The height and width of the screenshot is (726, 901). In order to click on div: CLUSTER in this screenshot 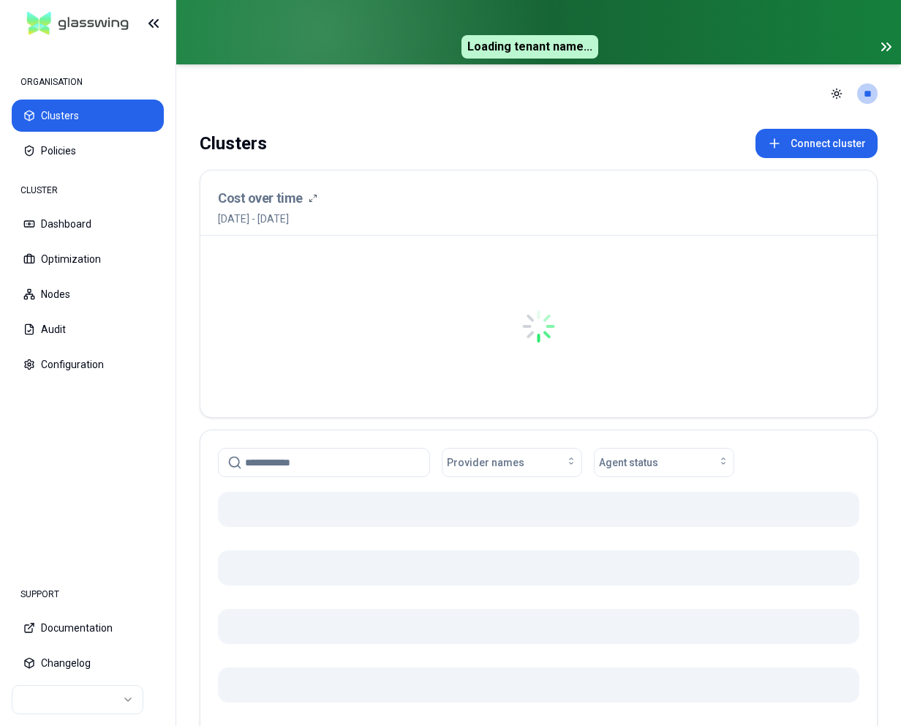, I will do `click(88, 190)`.